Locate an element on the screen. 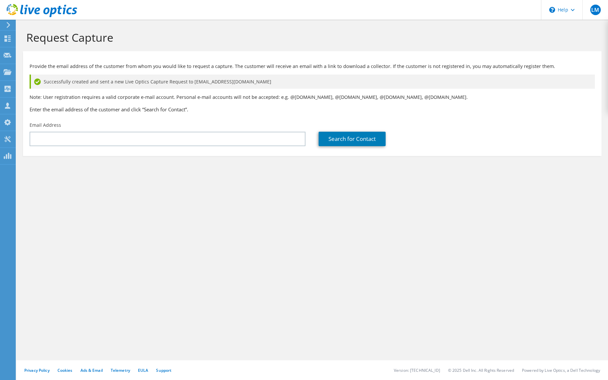 The image size is (608, 380). span: LM is located at coordinates (595, 10).